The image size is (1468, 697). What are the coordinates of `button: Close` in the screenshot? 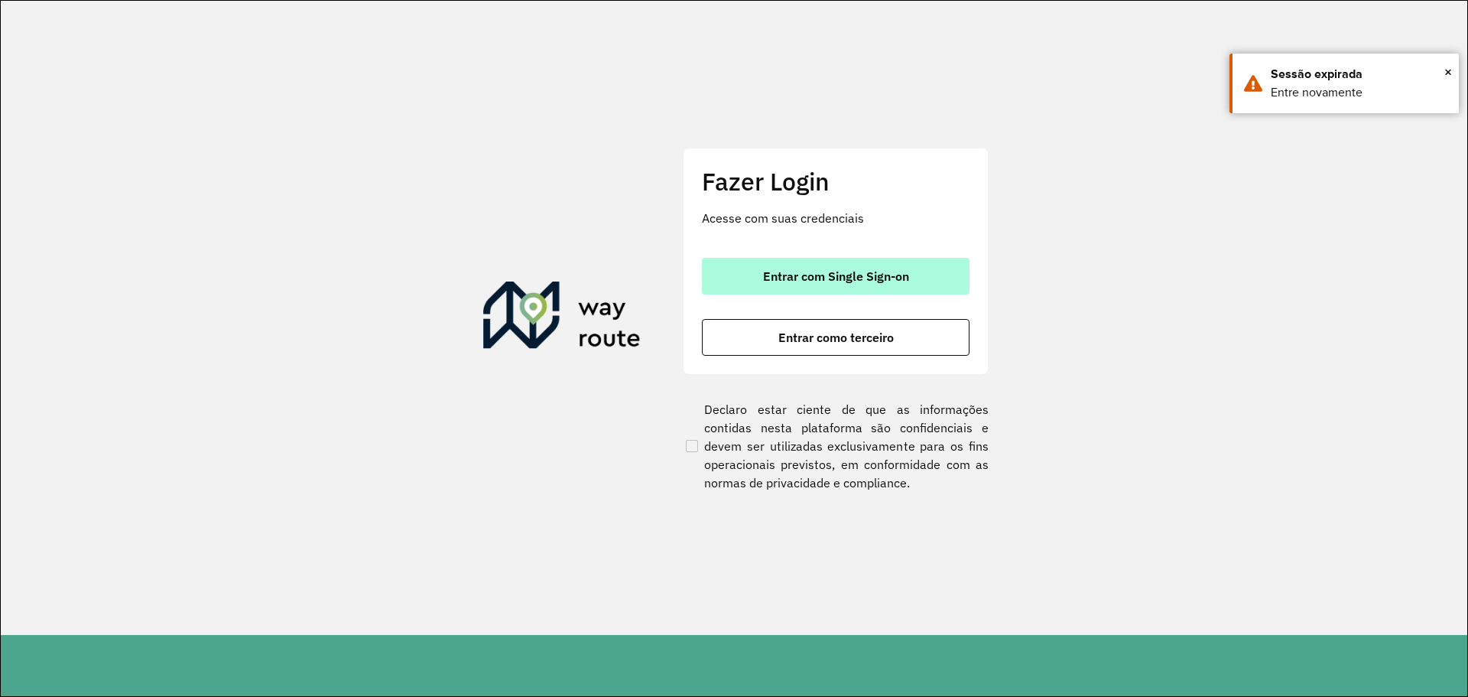 It's located at (1448, 72).